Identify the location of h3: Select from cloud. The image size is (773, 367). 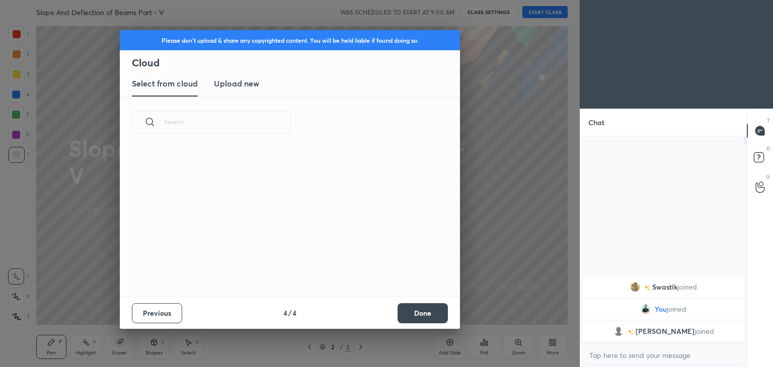
(165, 84).